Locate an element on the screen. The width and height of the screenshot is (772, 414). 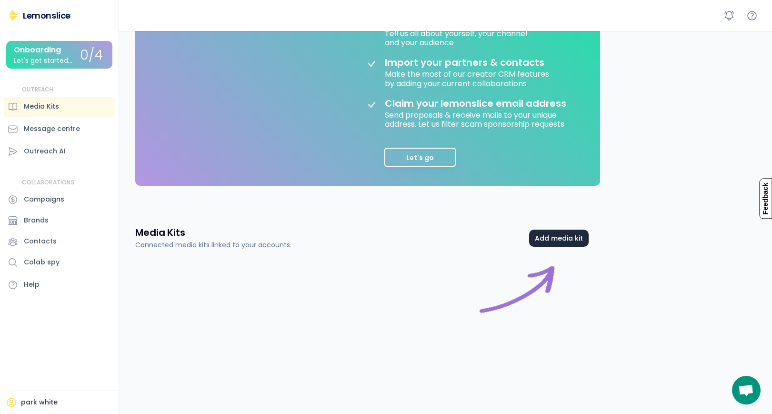
div: Import your partners & contacts is located at coordinates (464, 62).